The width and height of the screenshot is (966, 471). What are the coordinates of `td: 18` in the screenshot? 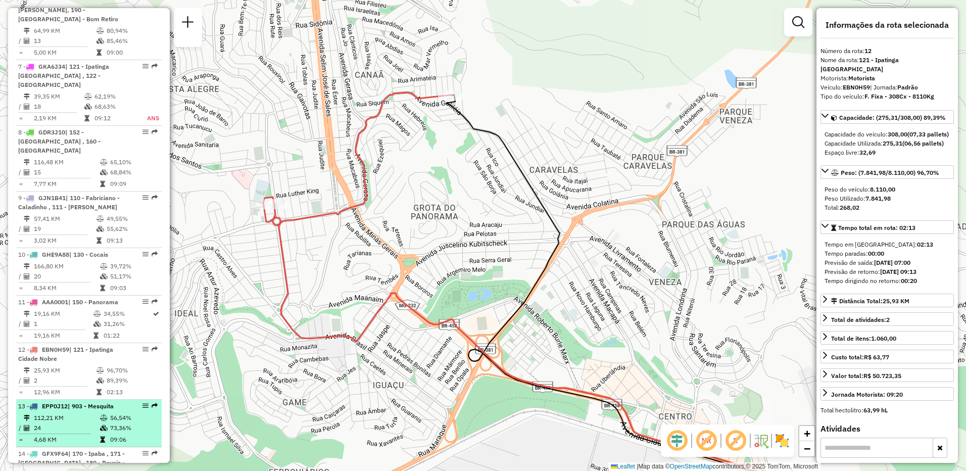 It's located at (59, 107).